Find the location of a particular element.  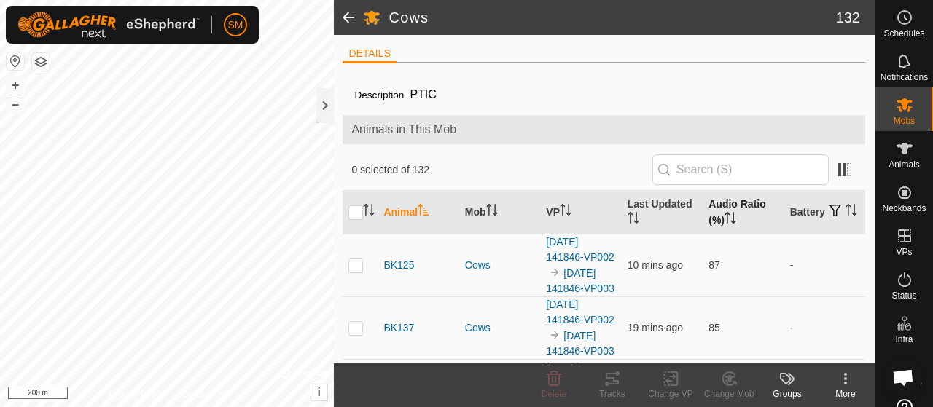

th: Battery is located at coordinates (825, 213).